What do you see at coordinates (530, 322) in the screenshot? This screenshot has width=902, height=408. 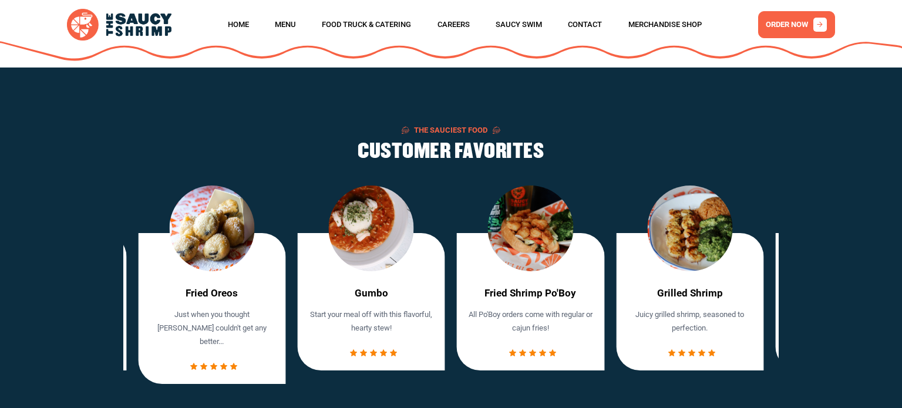 I see `p: All Po'Boy orders come with regular or cajun fries!` at bounding box center [530, 322].